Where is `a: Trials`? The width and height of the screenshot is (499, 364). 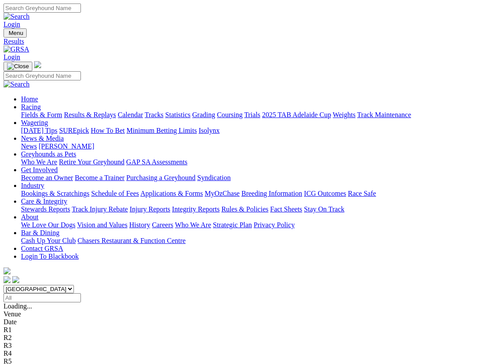
a: Trials is located at coordinates (252, 114).